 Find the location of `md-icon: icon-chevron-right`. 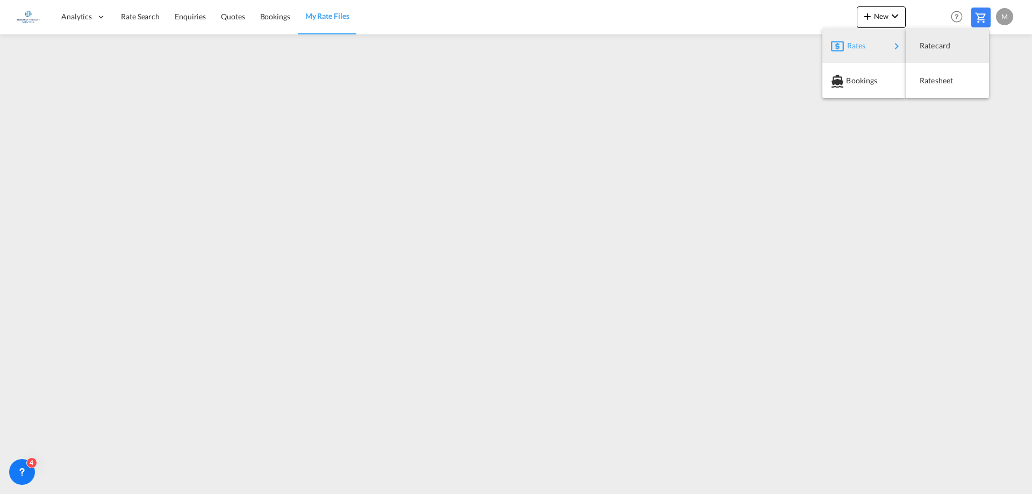

md-icon: icon-chevron-right is located at coordinates (897, 46).